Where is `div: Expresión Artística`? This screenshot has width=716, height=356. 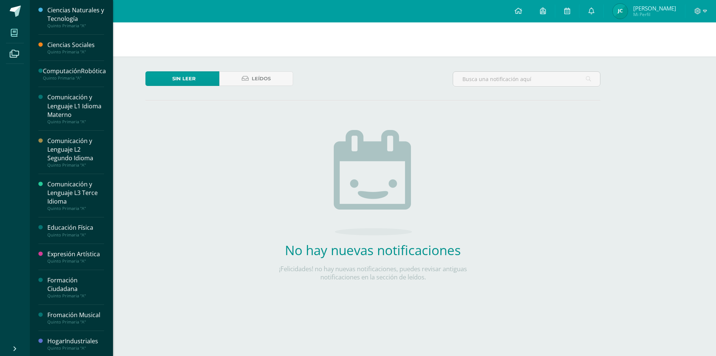 div: Expresión Artística is located at coordinates (76, 254).